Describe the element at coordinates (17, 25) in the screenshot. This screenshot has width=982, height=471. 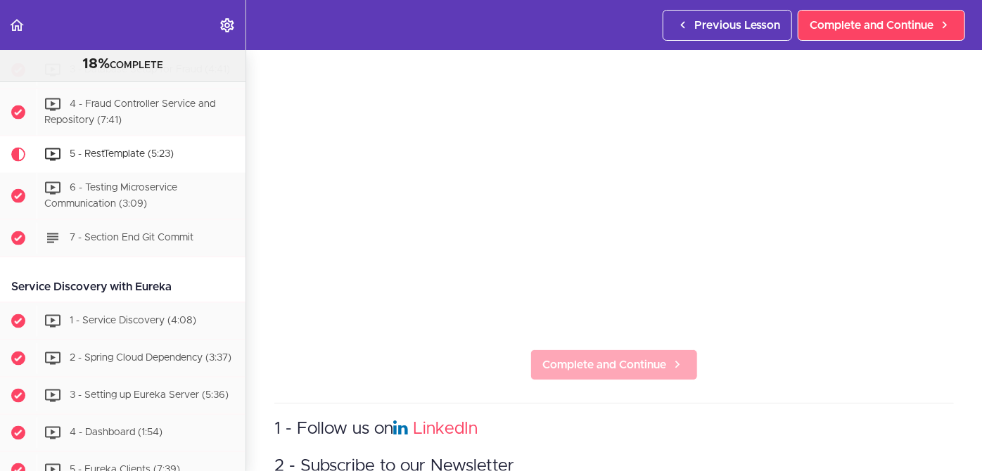
I see `svg: Back to course curriculum` at that location.